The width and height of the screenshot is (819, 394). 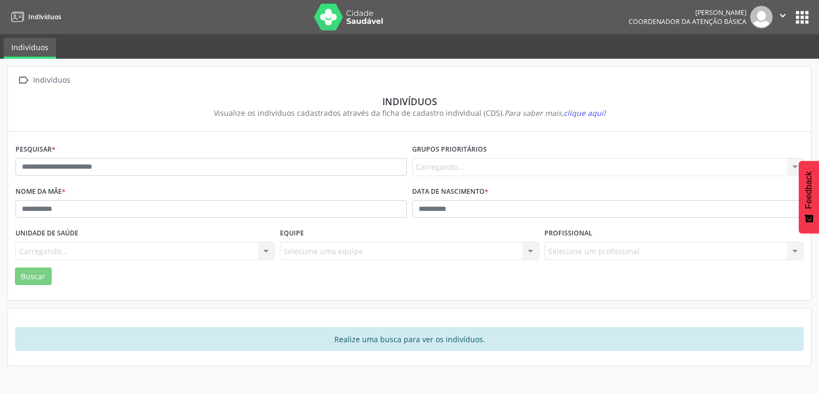 What do you see at coordinates (44, 80) in the screenshot?
I see `a:  Indivíduos` at bounding box center [44, 80].